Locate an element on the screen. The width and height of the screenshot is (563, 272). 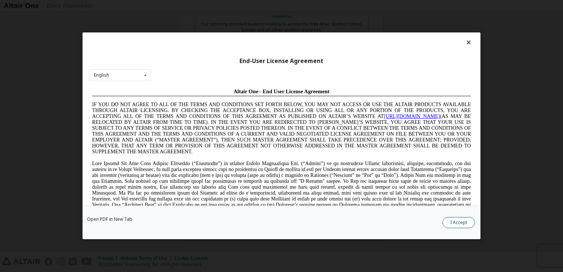
span: Altair One - End User License Agreement is located at coordinates (192, 6).